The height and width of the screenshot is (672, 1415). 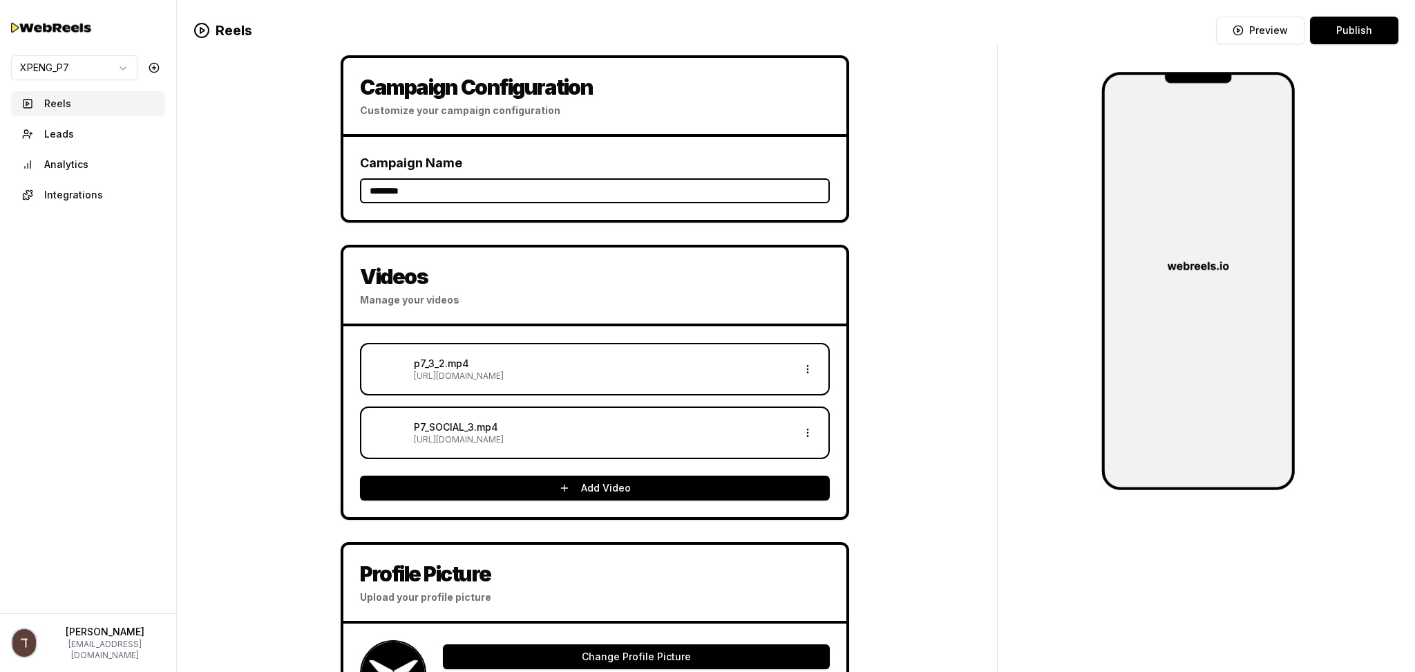 I want to click on div: Customize your campaign configuration, so click(x=595, y=111).